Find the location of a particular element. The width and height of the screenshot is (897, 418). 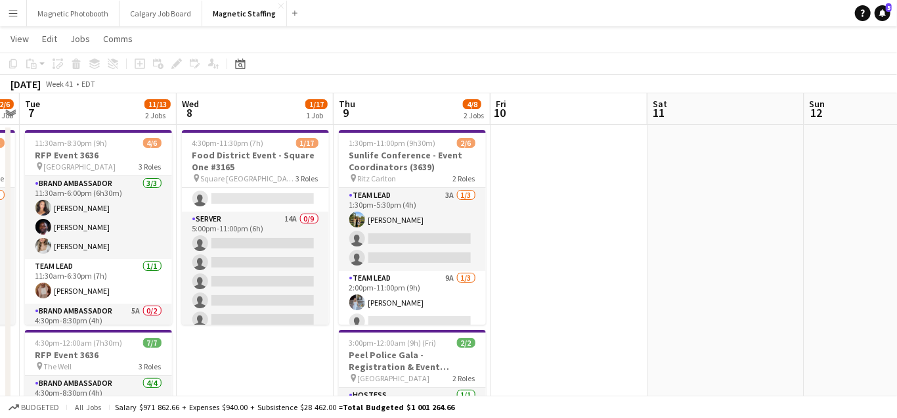

span: Edit is located at coordinates (49, 39).